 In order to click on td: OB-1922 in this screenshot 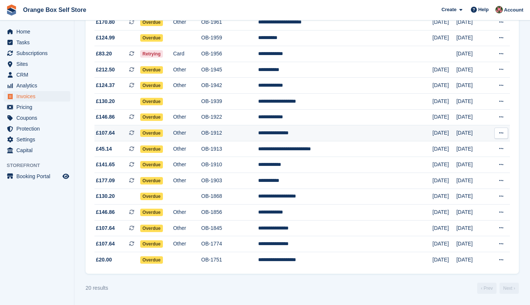, I will do `click(229, 117)`.